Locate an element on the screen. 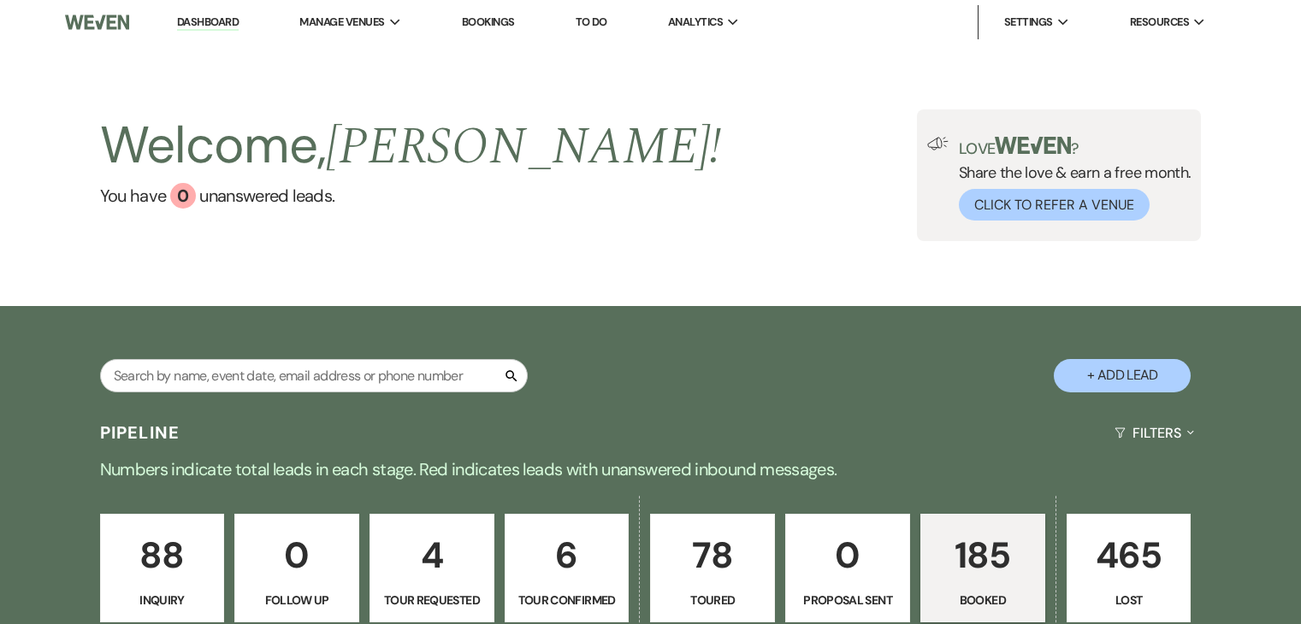  span: Manage Venues is located at coordinates (341, 22).